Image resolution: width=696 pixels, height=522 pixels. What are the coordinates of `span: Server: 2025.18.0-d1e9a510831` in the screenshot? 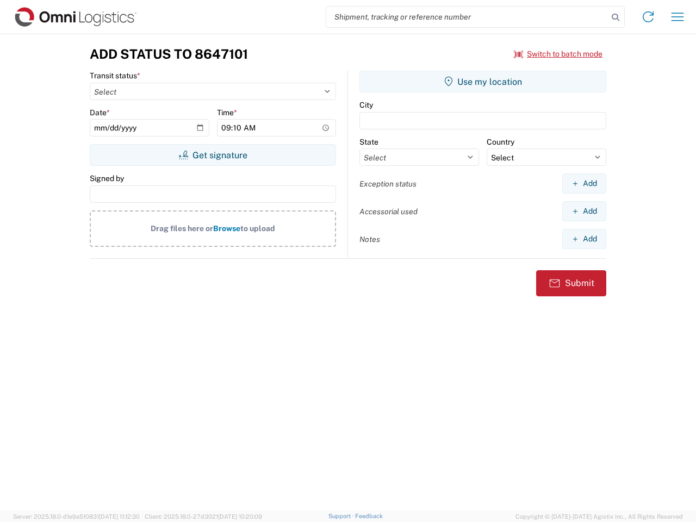 It's located at (76, 516).